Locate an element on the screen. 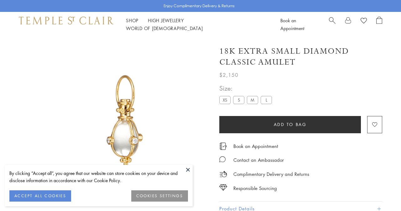 This screenshot has height=211, width=401. span: Size: is located at coordinates (247, 88).